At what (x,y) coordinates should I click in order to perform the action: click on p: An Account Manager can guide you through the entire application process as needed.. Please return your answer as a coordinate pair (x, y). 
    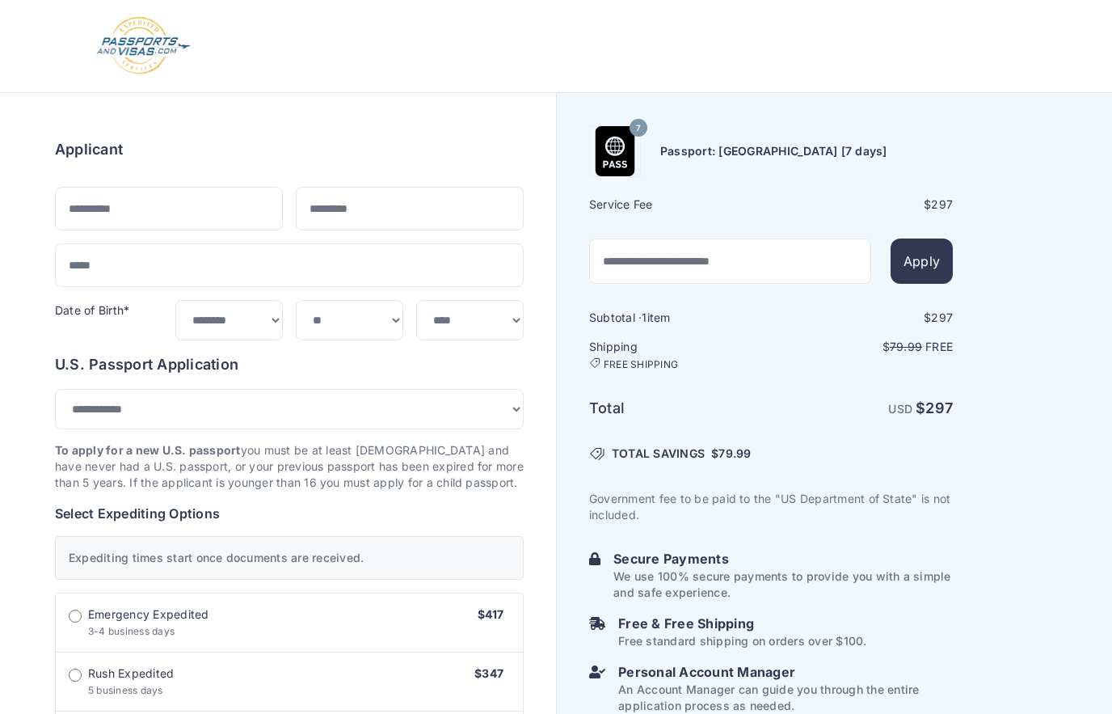
    Looking at the image, I should click on (786, 697).